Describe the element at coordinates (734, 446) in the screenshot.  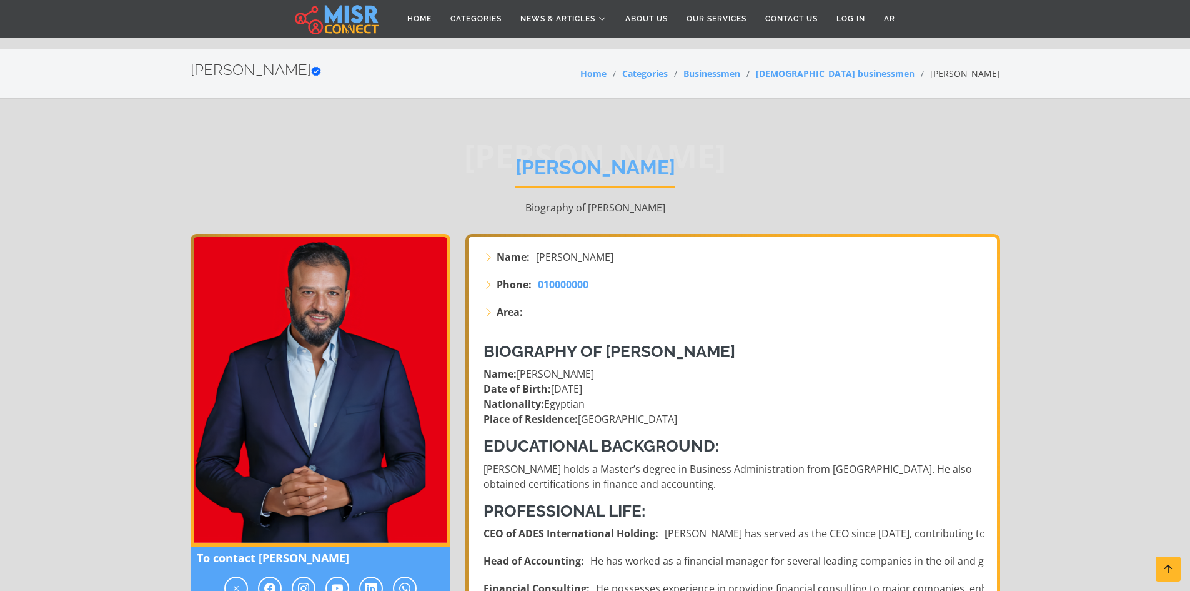
I see `h3: Educational Background:` at that location.